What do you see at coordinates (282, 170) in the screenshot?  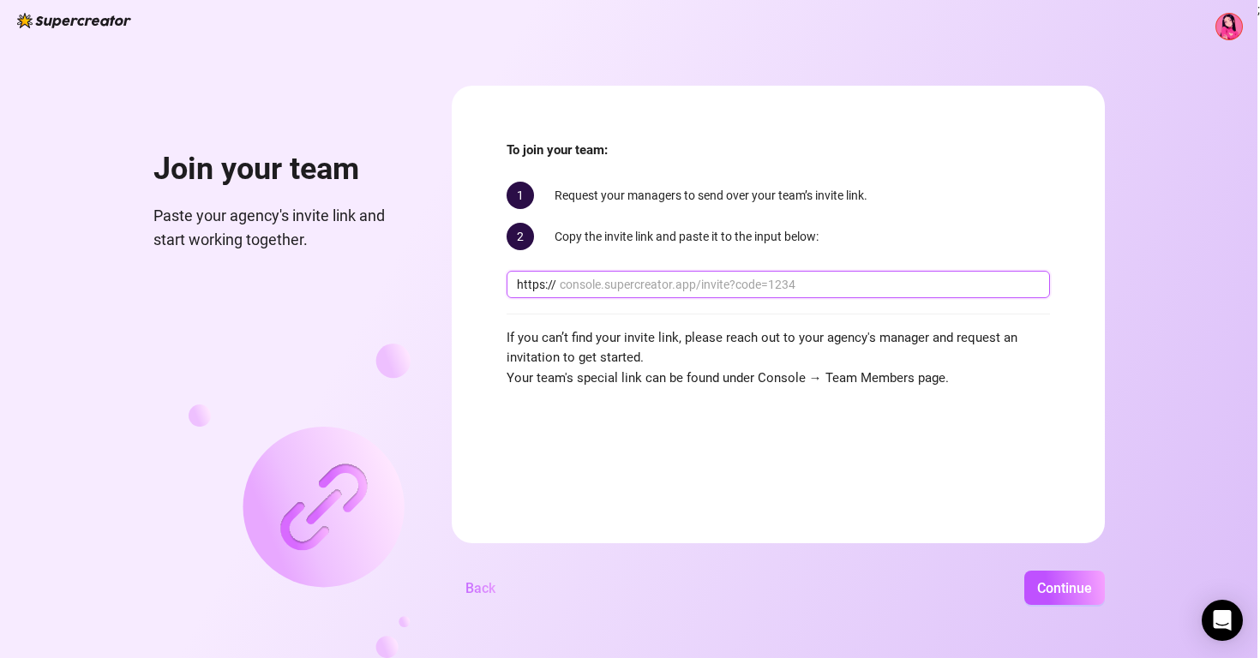 I see `h1: Join your team` at bounding box center [282, 170].